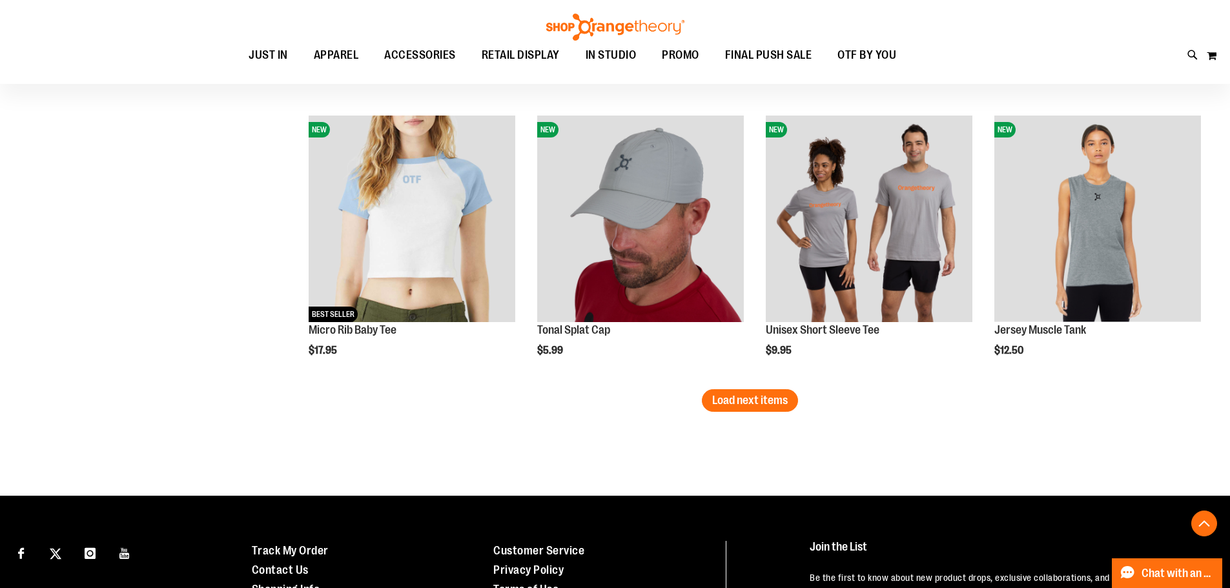 The height and width of the screenshot is (588, 1230). Describe the element at coordinates (768, 55) in the screenshot. I see `span: FINAL PUSH SALE` at that location.